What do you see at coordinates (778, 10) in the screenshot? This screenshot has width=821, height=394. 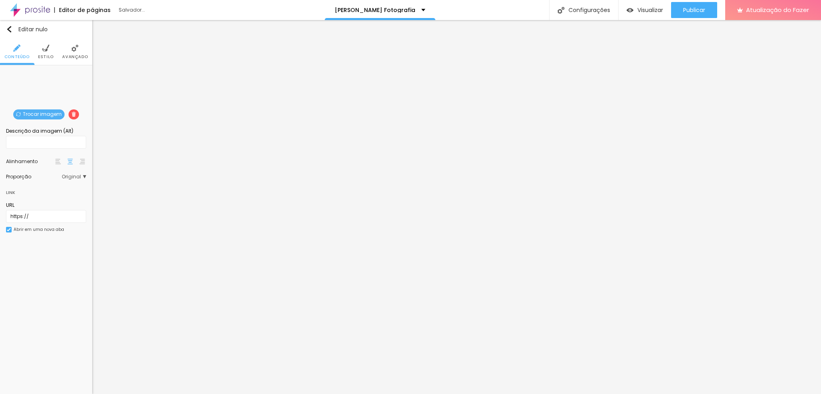 I see `font: Atualização do Fazer` at bounding box center [778, 10].